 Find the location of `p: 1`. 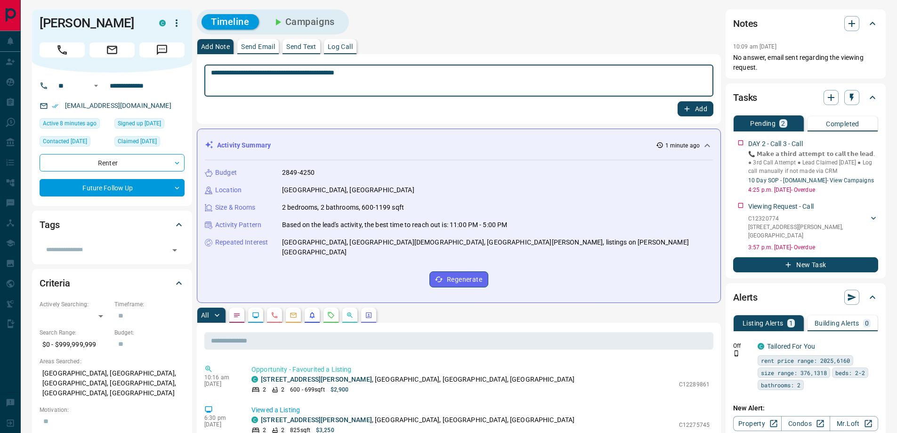

p: 1 is located at coordinates (791, 323).